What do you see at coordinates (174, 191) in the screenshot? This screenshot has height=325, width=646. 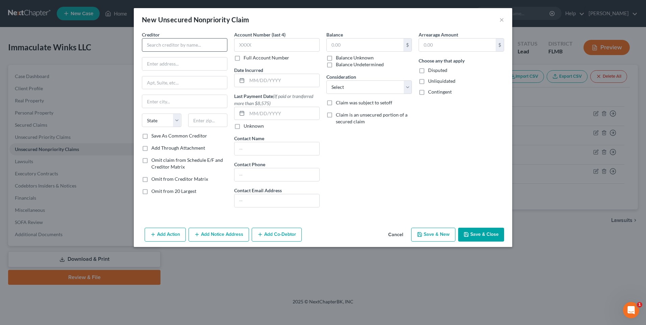 I see `span: Omit from 20 Largest` at bounding box center [174, 191].